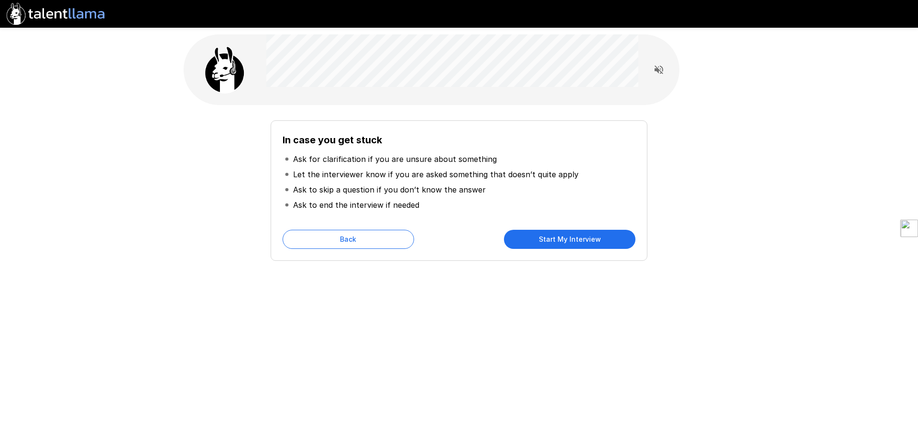 The width and height of the screenshot is (918, 439). What do you see at coordinates (356, 205) in the screenshot?
I see `p: Ask to end the interview if needed` at bounding box center [356, 205].